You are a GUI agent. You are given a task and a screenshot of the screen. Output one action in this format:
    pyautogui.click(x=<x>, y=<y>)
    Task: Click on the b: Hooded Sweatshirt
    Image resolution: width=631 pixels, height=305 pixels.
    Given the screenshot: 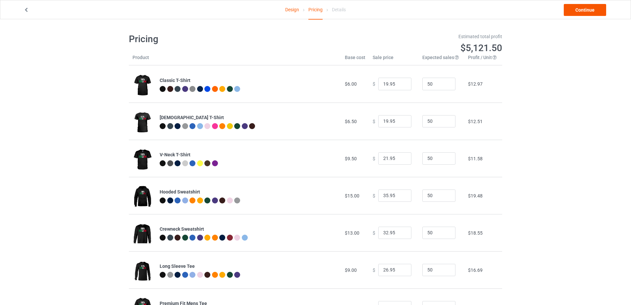 What is the action you would take?
    pyautogui.click(x=180, y=192)
    